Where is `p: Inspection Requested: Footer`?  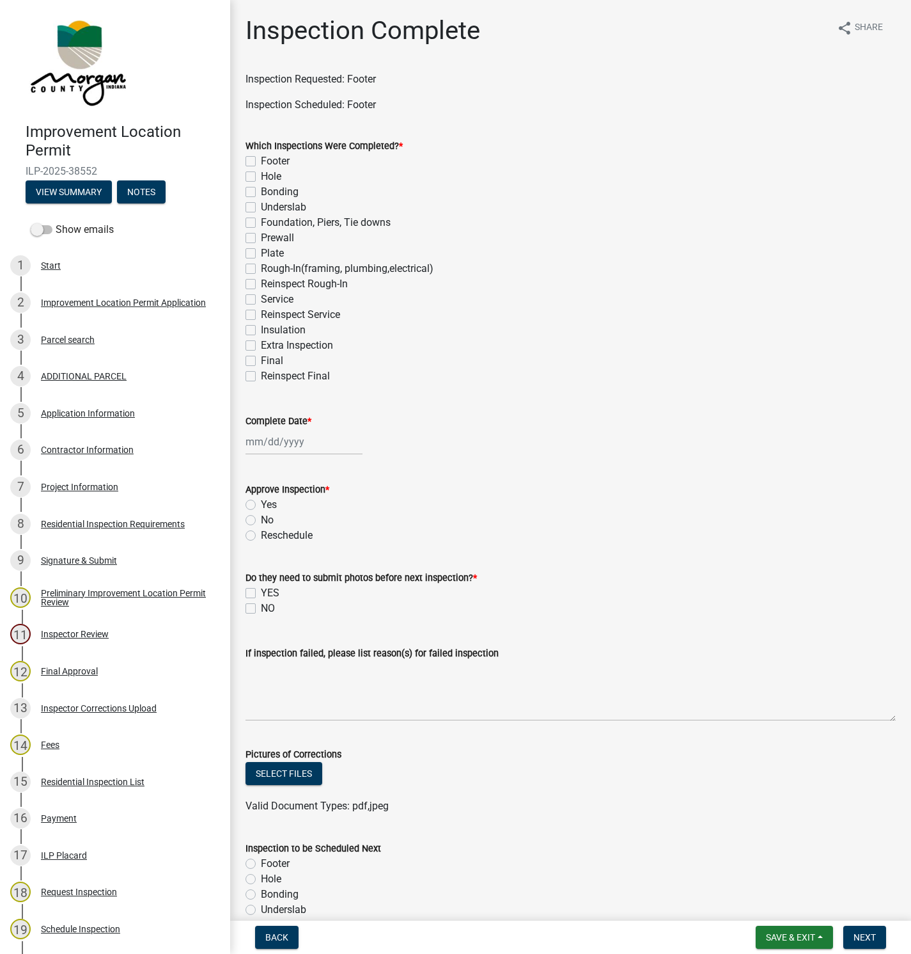
p: Inspection Requested: Footer is located at coordinates (571, 79).